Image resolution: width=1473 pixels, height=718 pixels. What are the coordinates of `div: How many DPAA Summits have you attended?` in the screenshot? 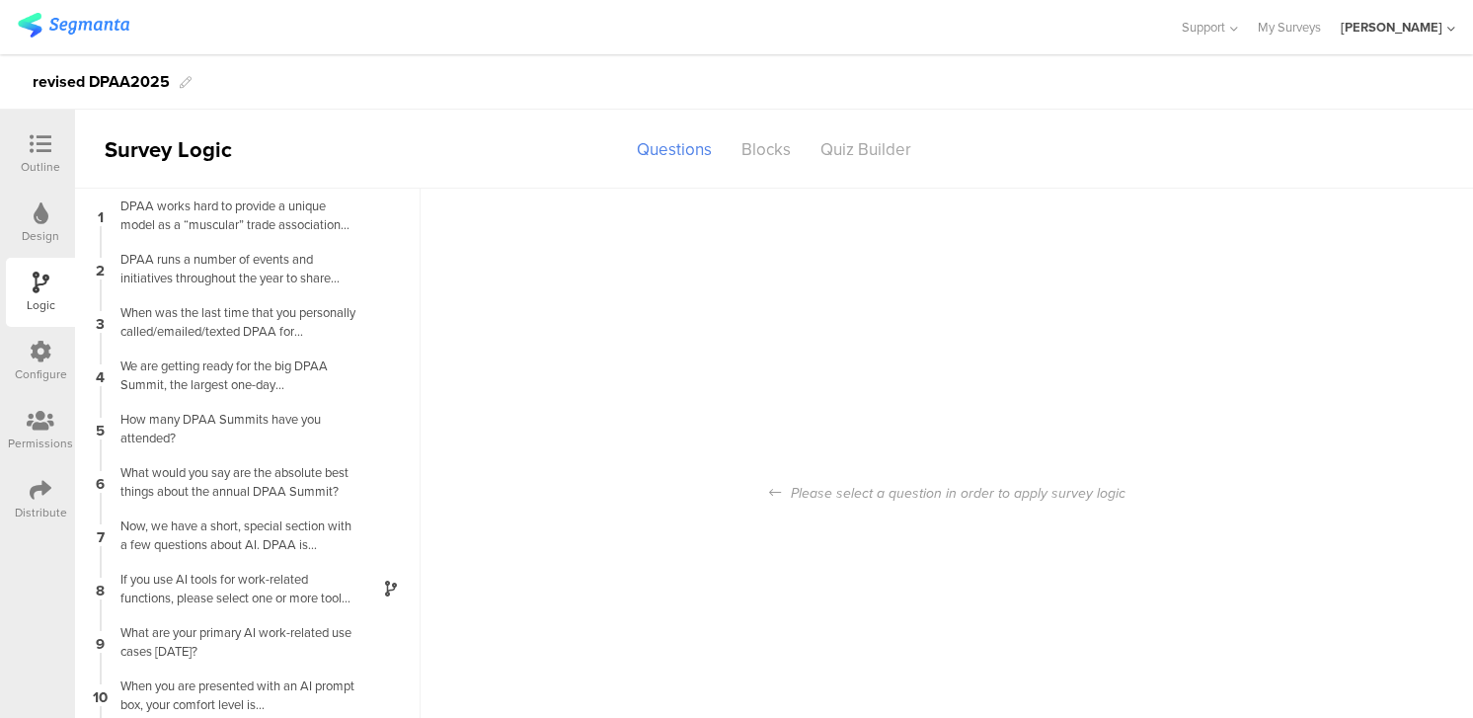 It's located at (232, 428).